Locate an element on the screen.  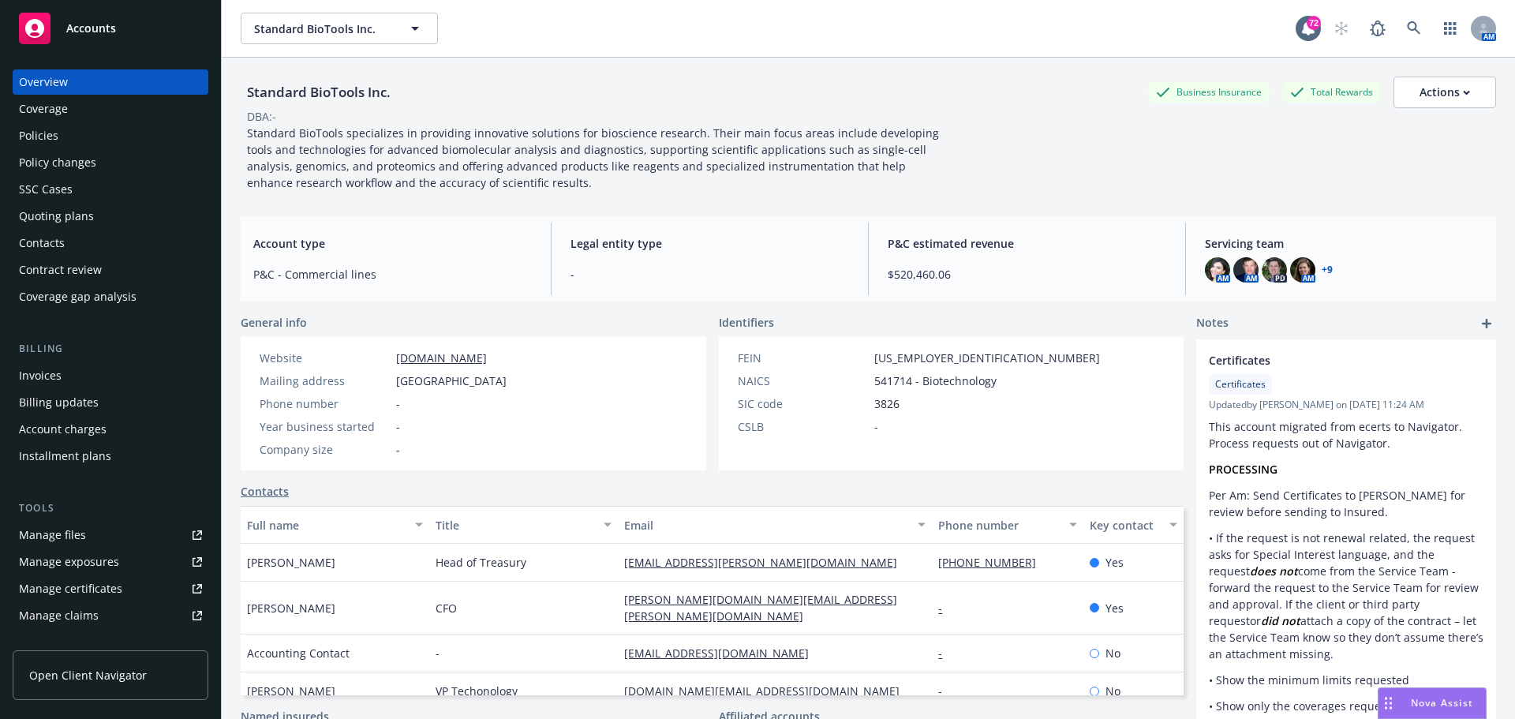
div: Policies is located at coordinates (39, 136).